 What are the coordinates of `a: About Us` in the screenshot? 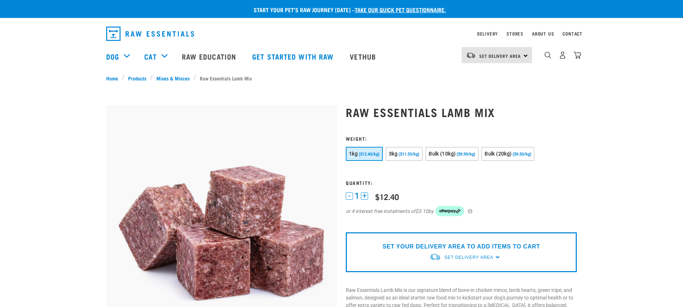 It's located at (543, 33).